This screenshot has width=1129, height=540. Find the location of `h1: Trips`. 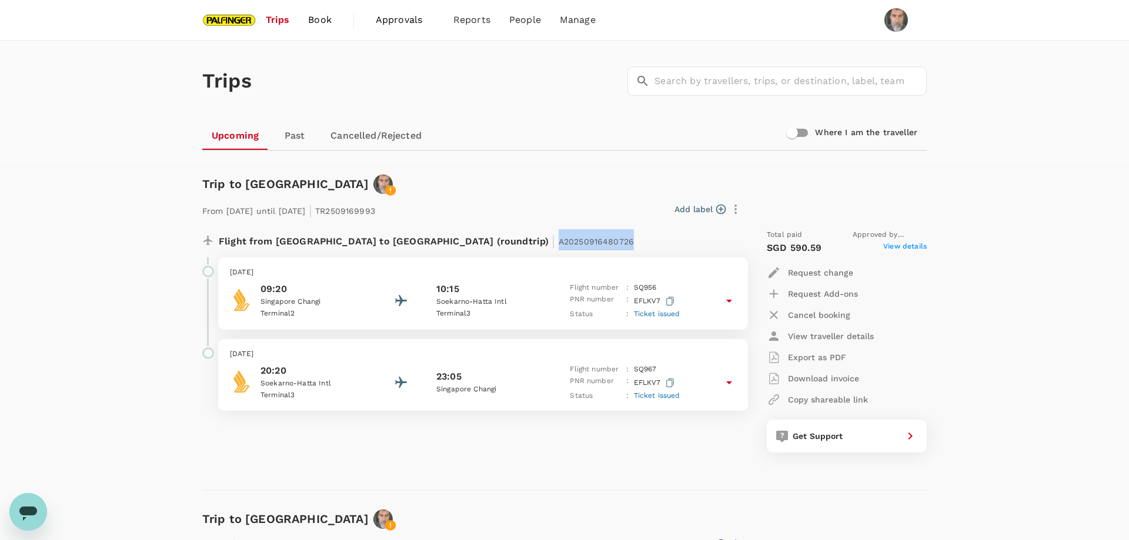

h1: Trips is located at coordinates (227, 81).